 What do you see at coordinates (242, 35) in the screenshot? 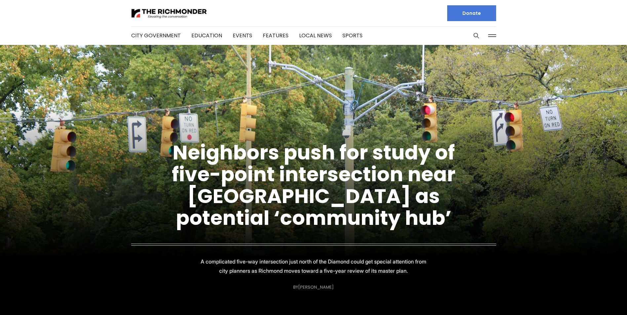
I see `a: Events` at bounding box center [242, 35].